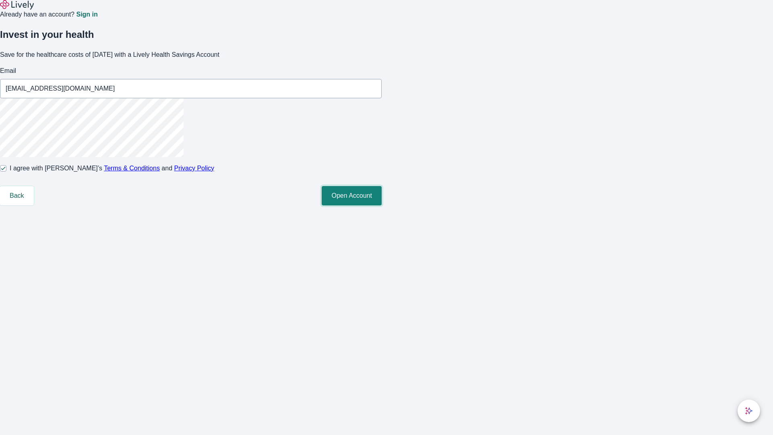 This screenshot has width=773, height=435. Describe the element at coordinates (749, 411) in the screenshot. I see `button: chat` at that location.